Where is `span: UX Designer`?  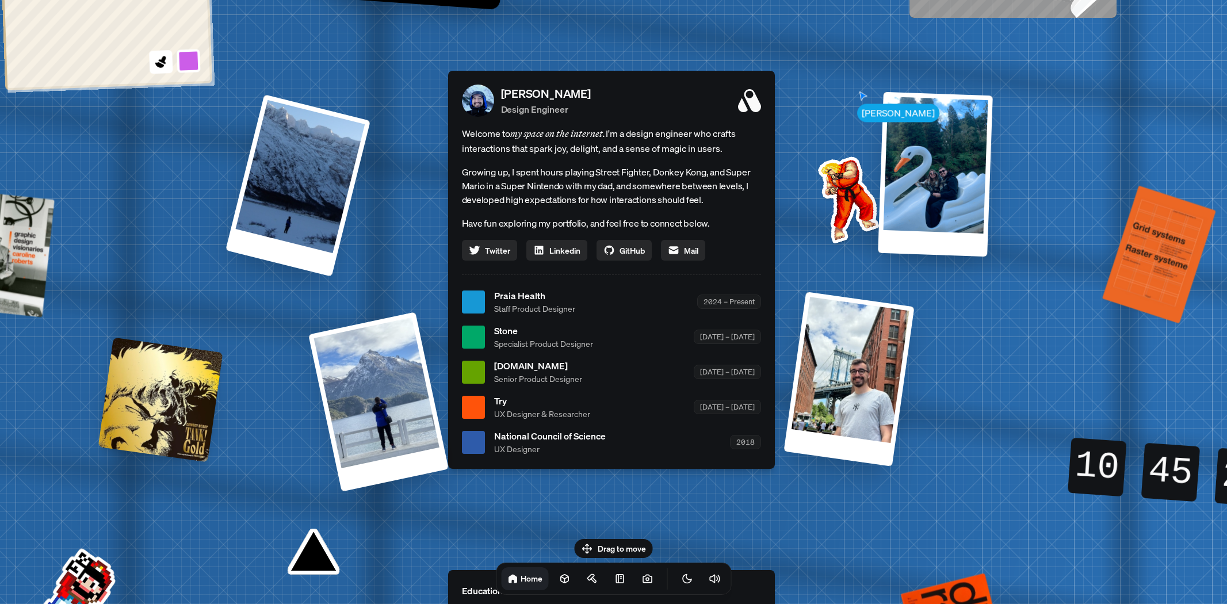 span: UX Designer is located at coordinates (550, 449).